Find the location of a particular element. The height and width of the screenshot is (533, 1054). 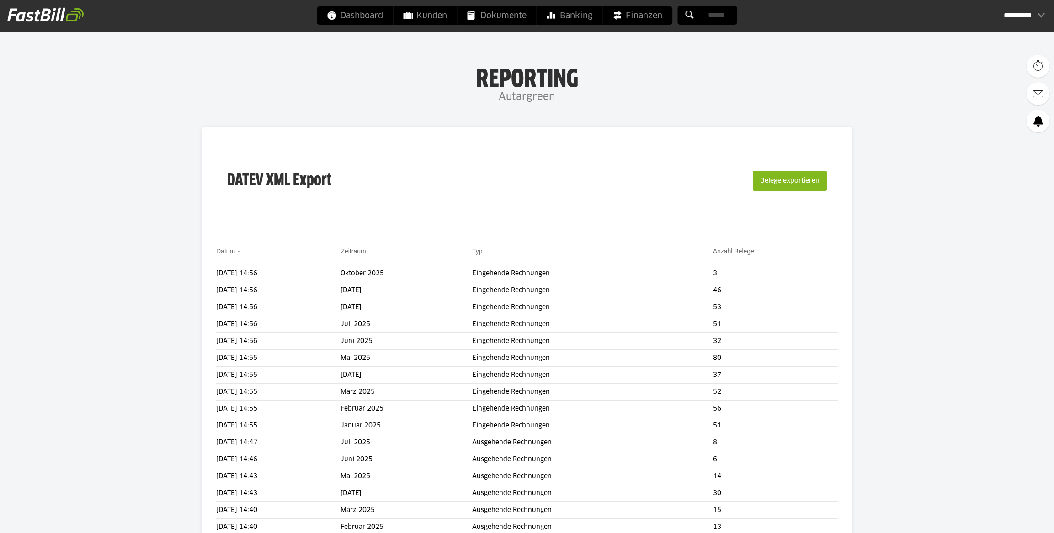

img: sort_desc.gif is located at coordinates (239, 252).